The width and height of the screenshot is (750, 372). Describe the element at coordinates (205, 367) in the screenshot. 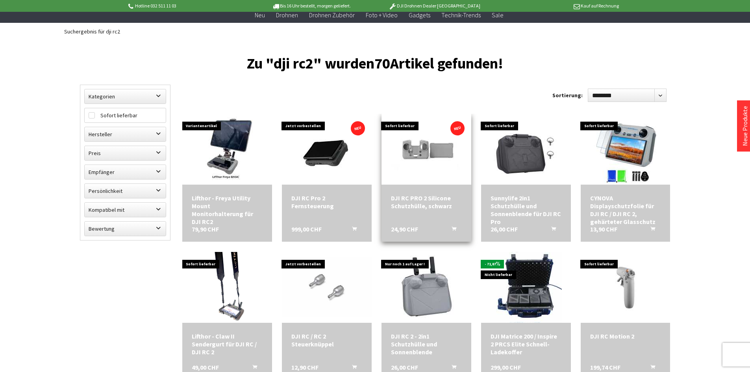

I see `span: 49,00 CHF` at that location.